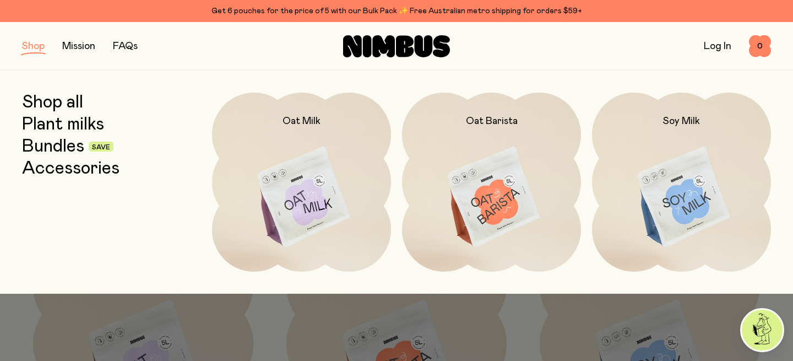 The width and height of the screenshot is (793, 361). What do you see at coordinates (301, 121) in the screenshot?
I see `h2: Oat Milk` at bounding box center [301, 121].